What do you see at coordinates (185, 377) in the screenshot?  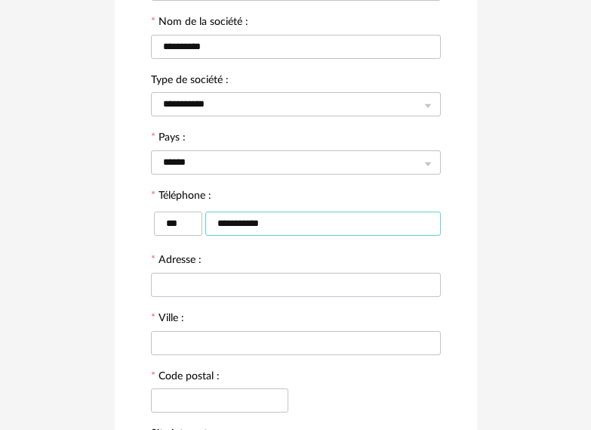 I see `label: Code postal :` at bounding box center [185, 377].